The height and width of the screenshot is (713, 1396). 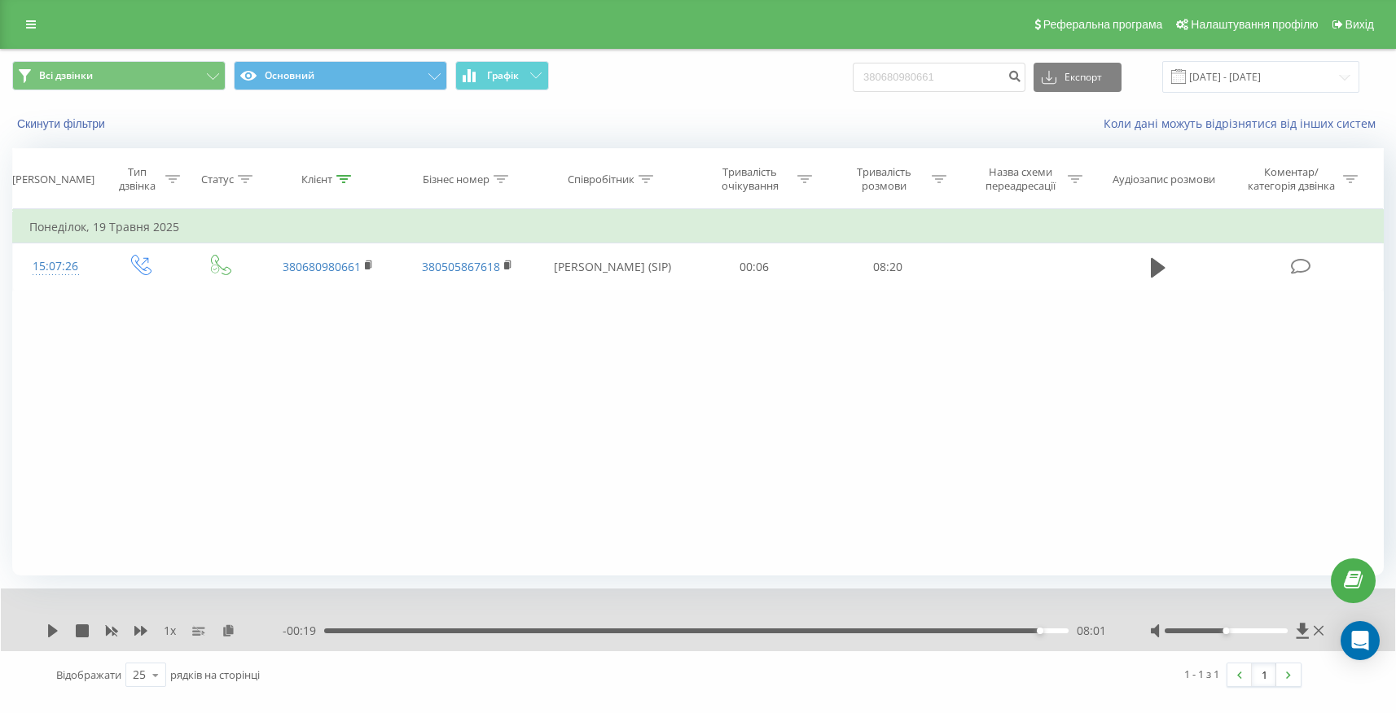 I want to click on button: Всі дзвінки, so click(x=119, y=76).